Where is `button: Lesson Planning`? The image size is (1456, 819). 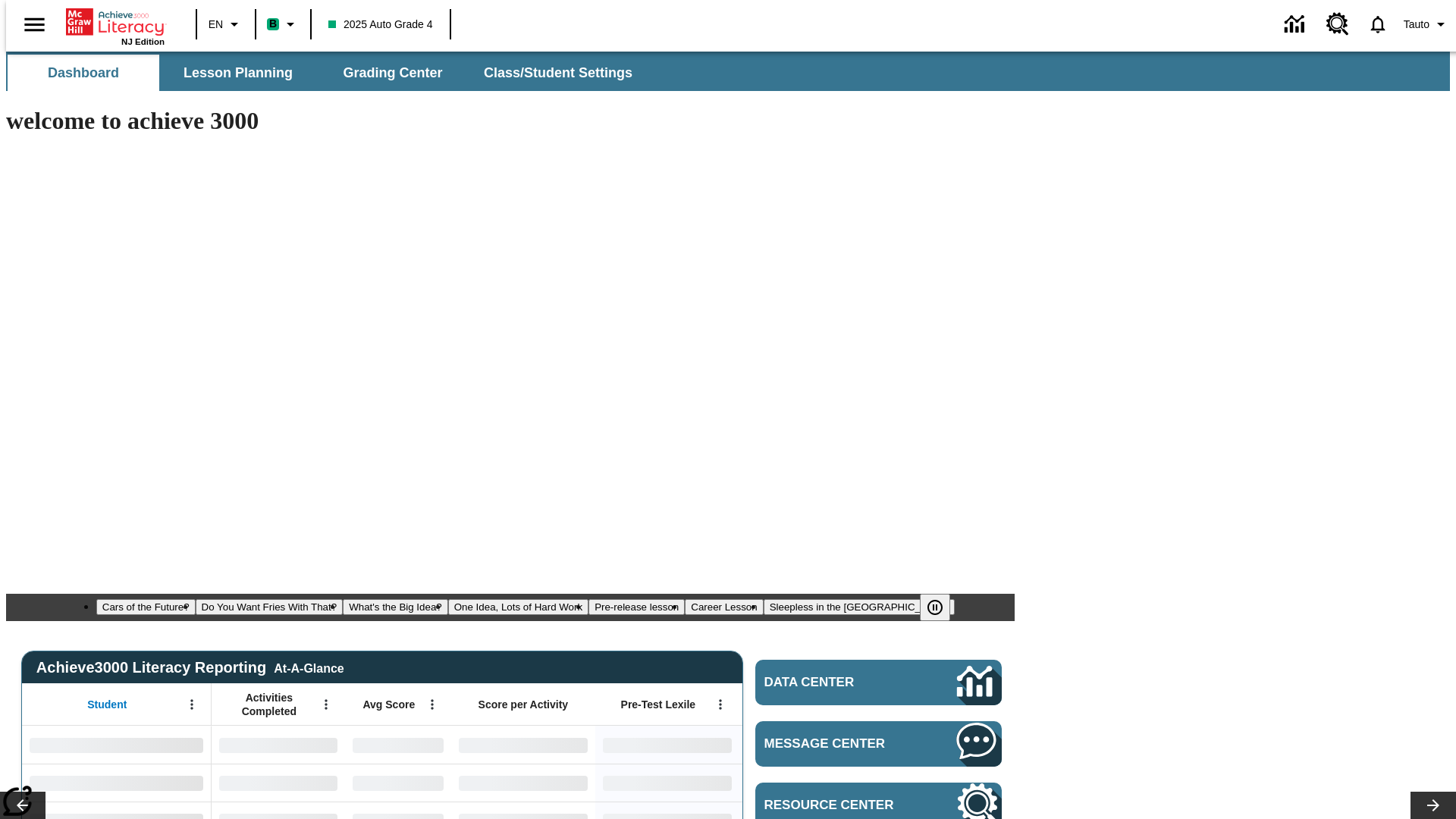
button: Lesson Planning is located at coordinates (239, 73).